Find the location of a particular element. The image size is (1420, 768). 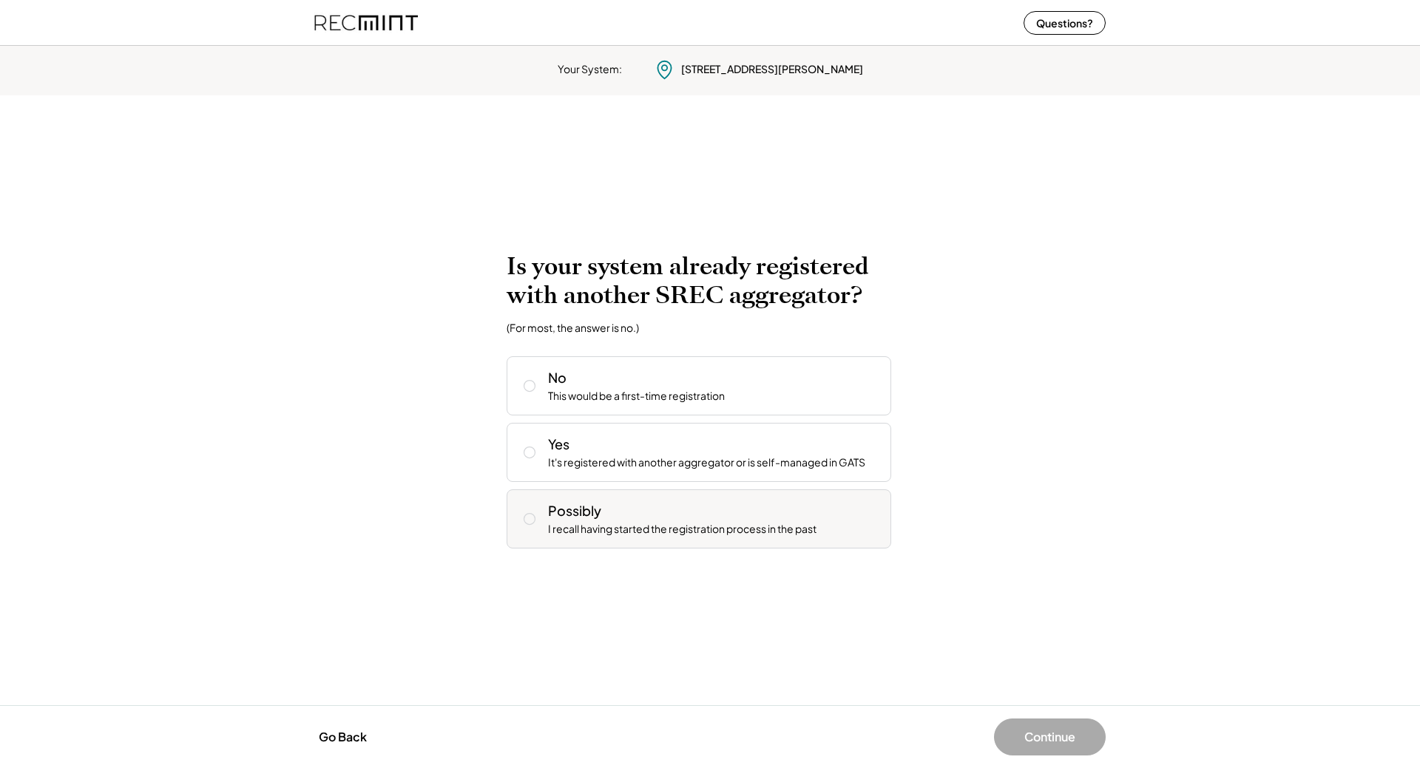

button: Go Back is located at coordinates (342, 737).